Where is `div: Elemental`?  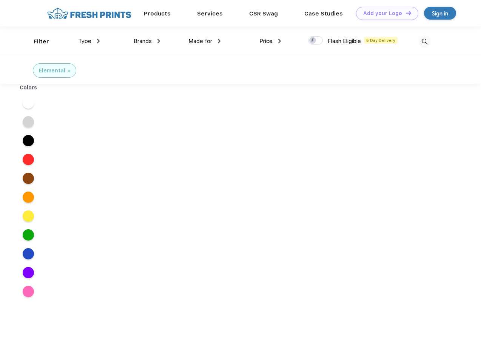
div: Elemental is located at coordinates (52, 71).